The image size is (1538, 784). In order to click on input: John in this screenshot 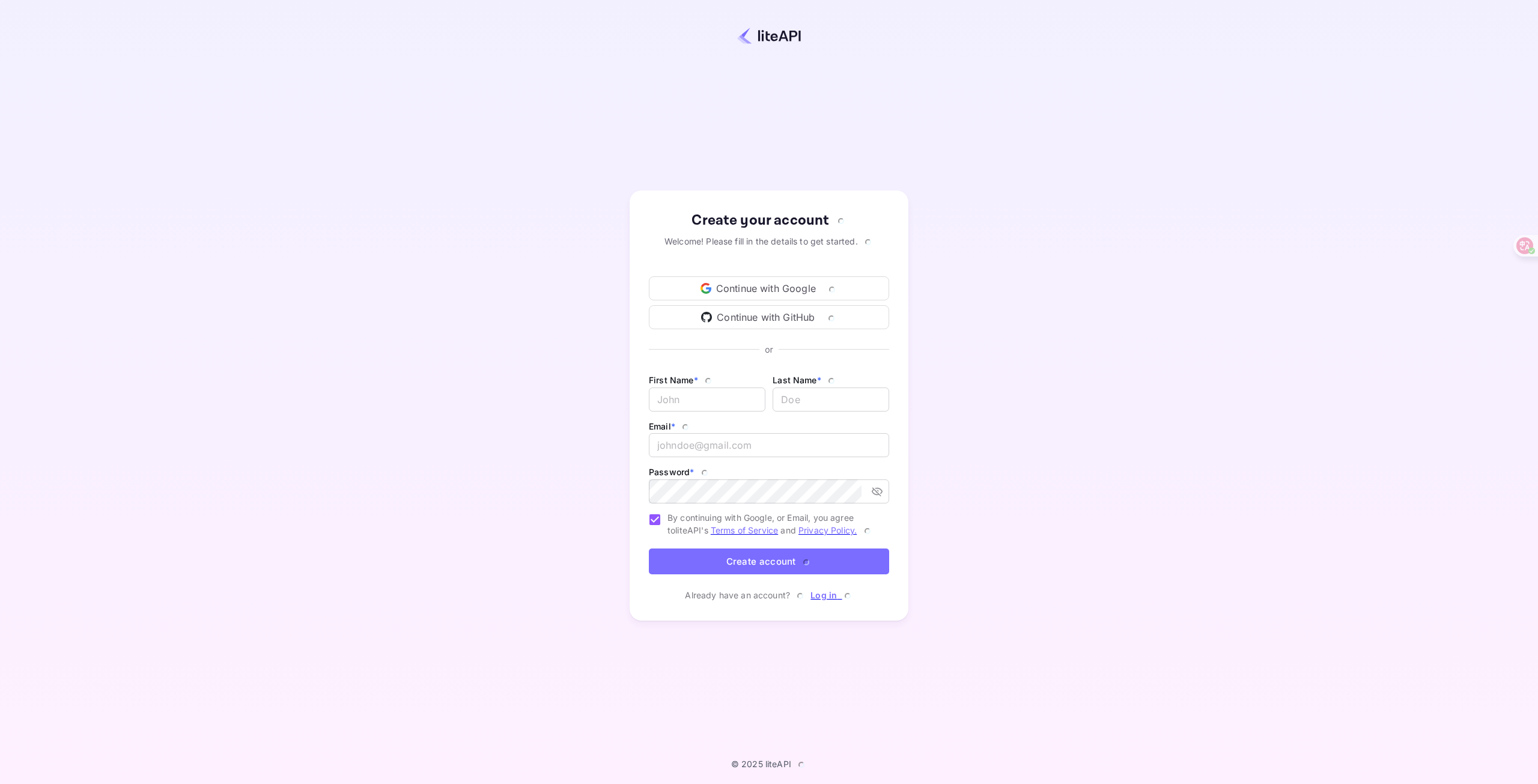, I will do `click(707, 399)`.